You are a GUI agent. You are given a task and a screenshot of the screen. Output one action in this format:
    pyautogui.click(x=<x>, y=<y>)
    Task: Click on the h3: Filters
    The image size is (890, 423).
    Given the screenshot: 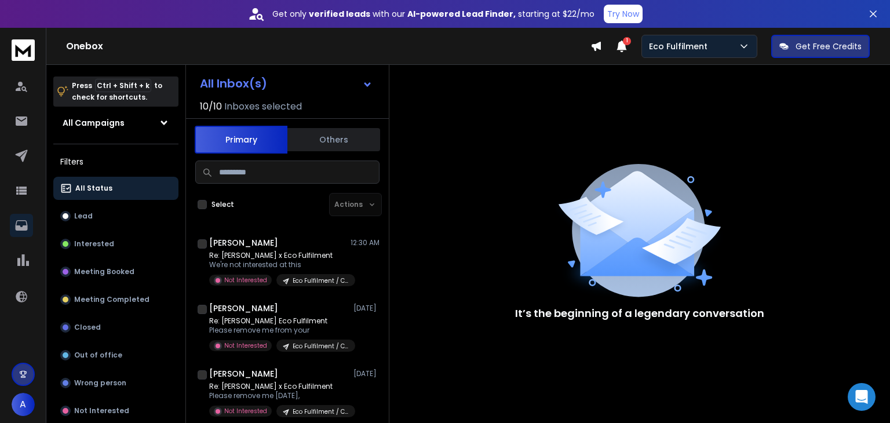 What is the action you would take?
    pyautogui.click(x=116, y=162)
    